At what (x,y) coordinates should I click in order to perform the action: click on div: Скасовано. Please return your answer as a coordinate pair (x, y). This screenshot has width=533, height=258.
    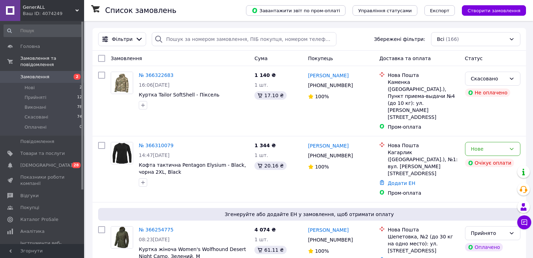
    Looking at the image, I should click on (488, 79).